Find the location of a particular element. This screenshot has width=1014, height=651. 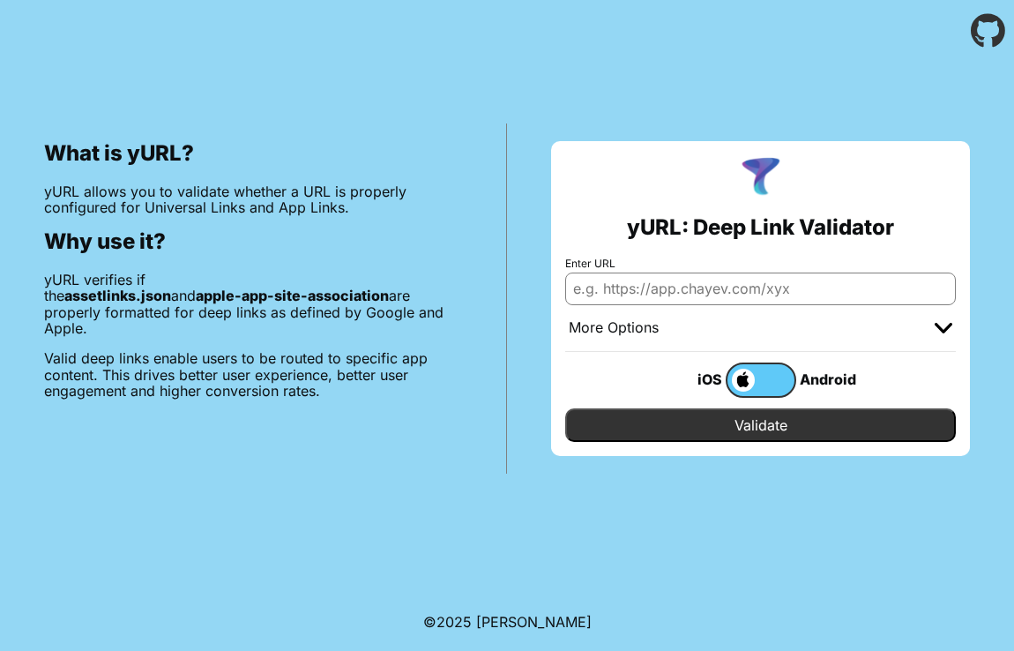

h2: yURL: Deep Link Validator is located at coordinates (760, 228).